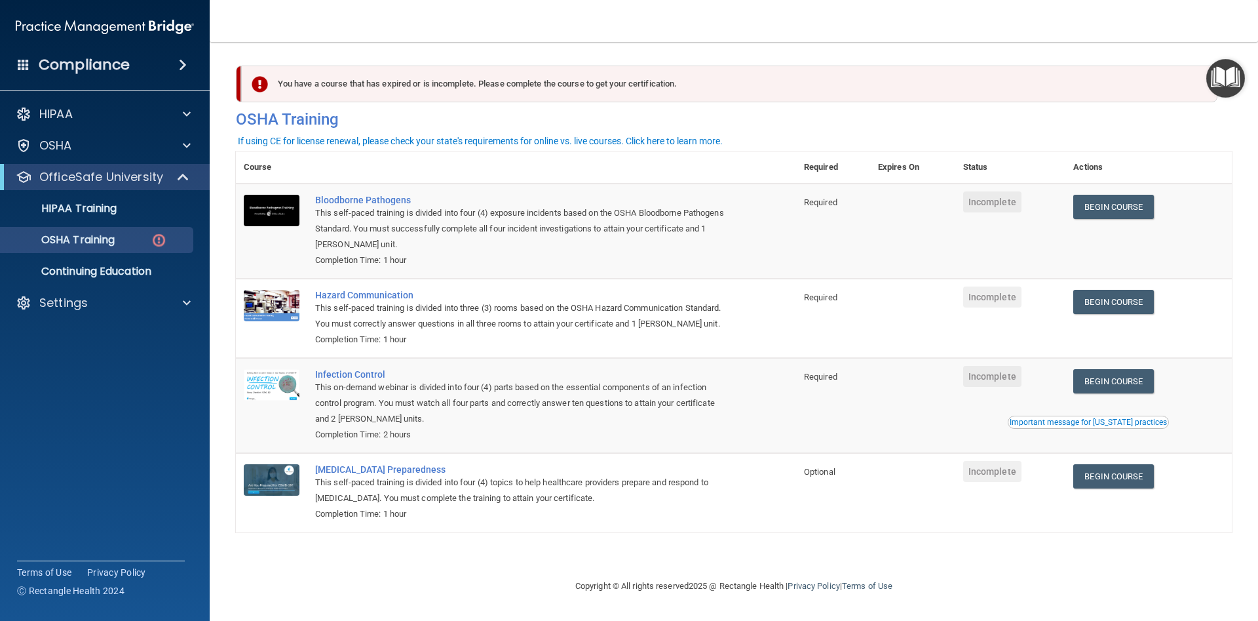 The width and height of the screenshot is (1258, 621). What do you see at coordinates (260, 84) in the screenshot?
I see `img: exclamation-circle-solid-danger.72ef9ffc.png` at bounding box center [260, 84].